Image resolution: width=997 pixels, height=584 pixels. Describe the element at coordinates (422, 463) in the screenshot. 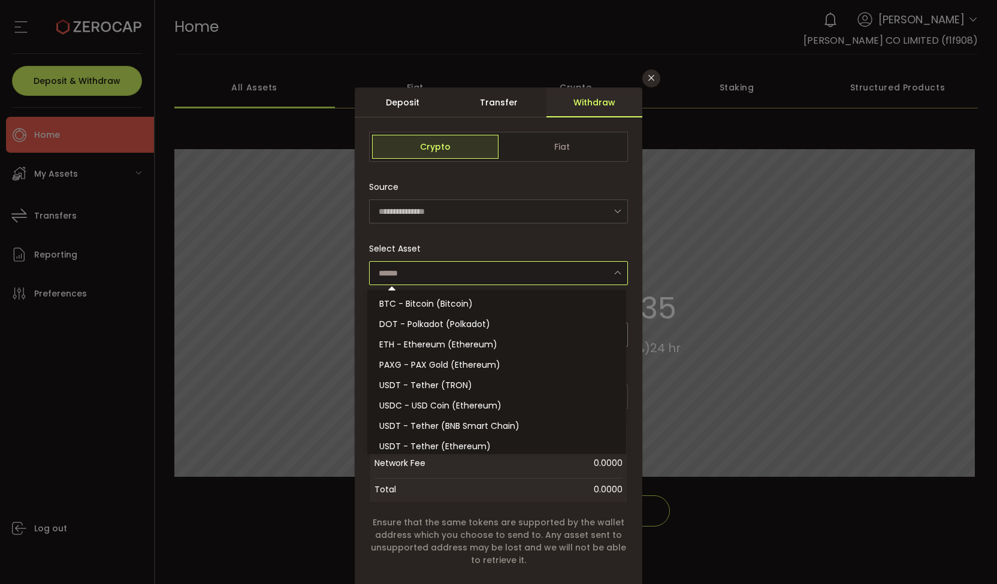

I see `span: Network Fee` at that location.